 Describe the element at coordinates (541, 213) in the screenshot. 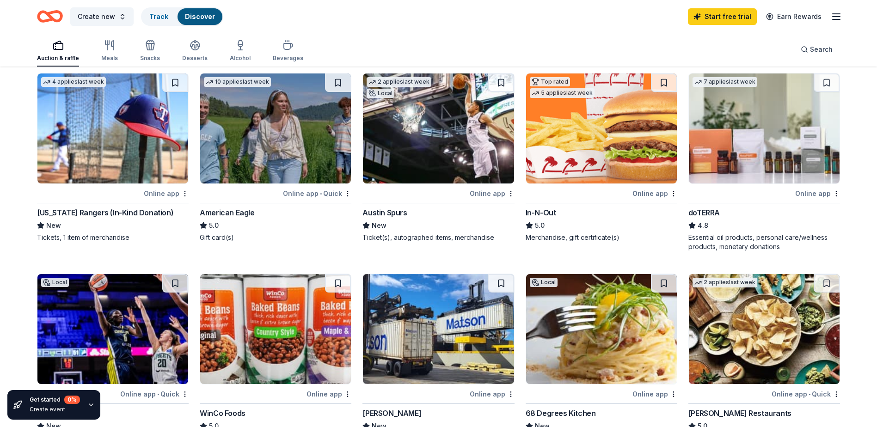

I see `div: In-N-Out` at that location.